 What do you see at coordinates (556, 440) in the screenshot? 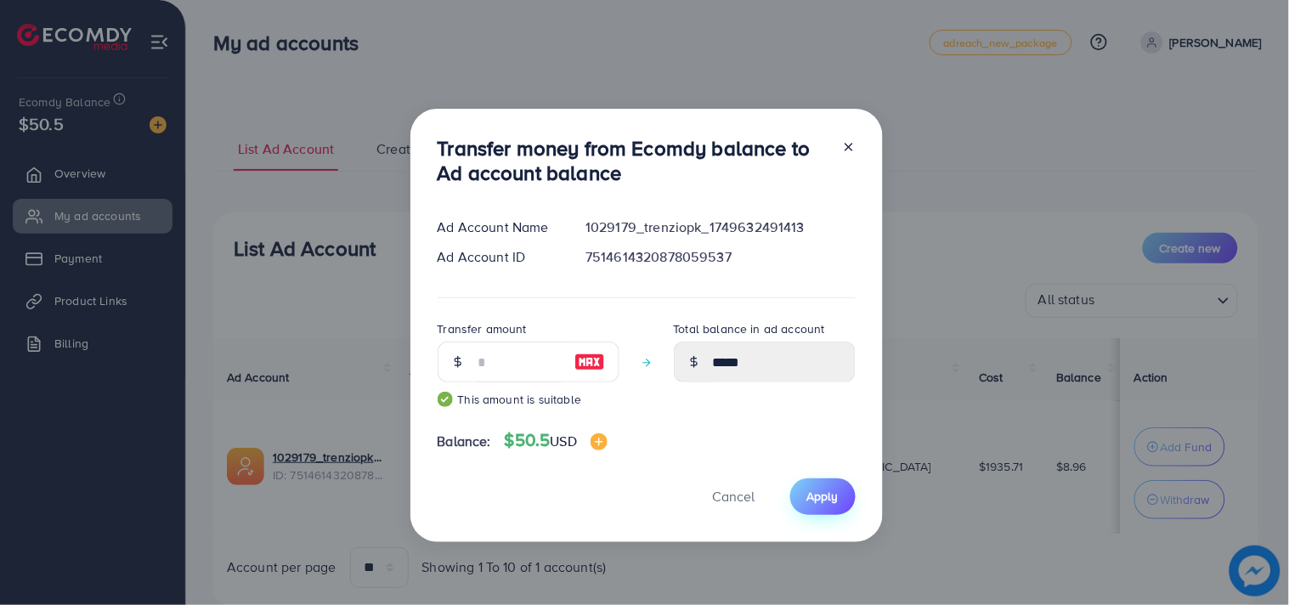
I see `h4: $50.5` at bounding box center [556, 440].